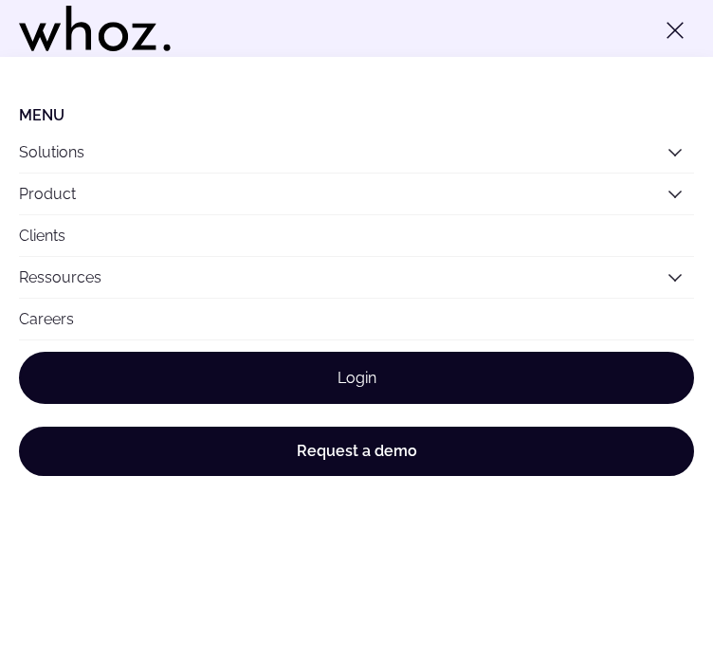  I want to click on a: Product, so click(47, 194).